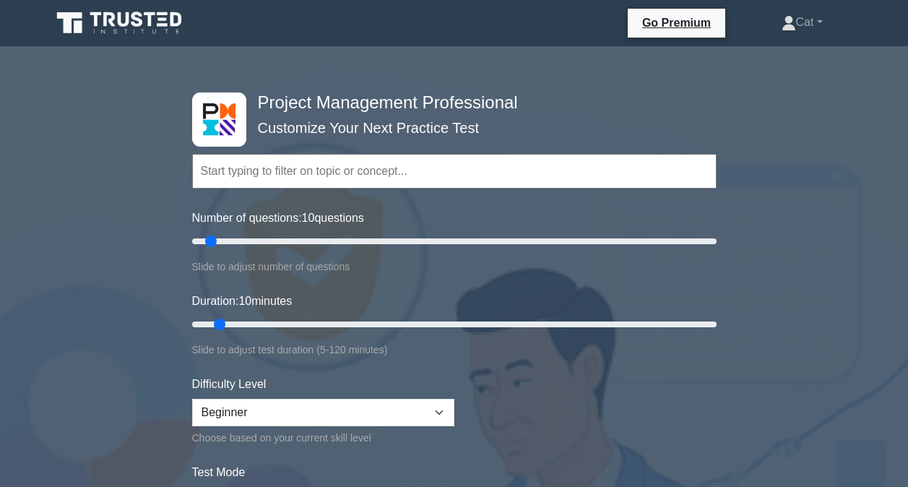  What do you see at coordinates (278, 218) in the screenshot?
I see `label: Number of questions: questions` at bounding box center [278, 218].